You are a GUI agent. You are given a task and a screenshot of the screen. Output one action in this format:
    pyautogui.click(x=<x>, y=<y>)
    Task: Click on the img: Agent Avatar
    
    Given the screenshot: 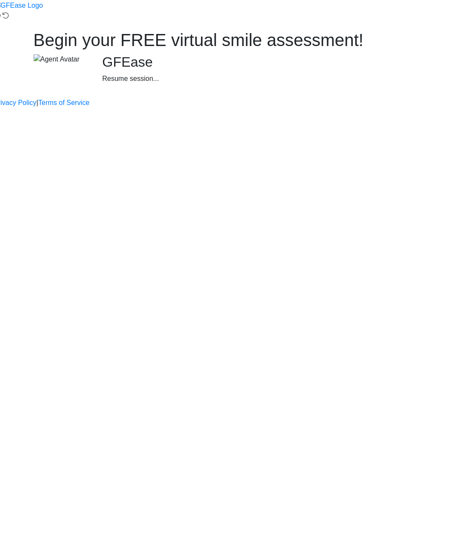 What is the action you would take?
    pyautogui.click(x=56, y=59)
    